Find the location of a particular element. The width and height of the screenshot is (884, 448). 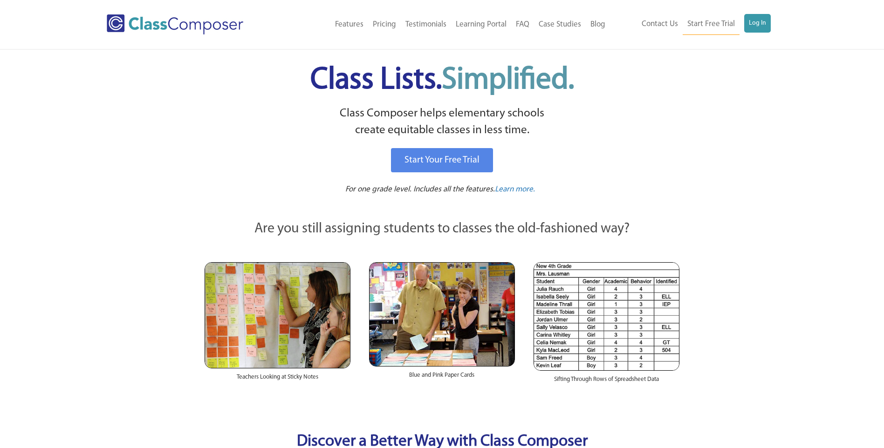

div: Blue and Pink Paper Cards is located at coordinates (442, 378).